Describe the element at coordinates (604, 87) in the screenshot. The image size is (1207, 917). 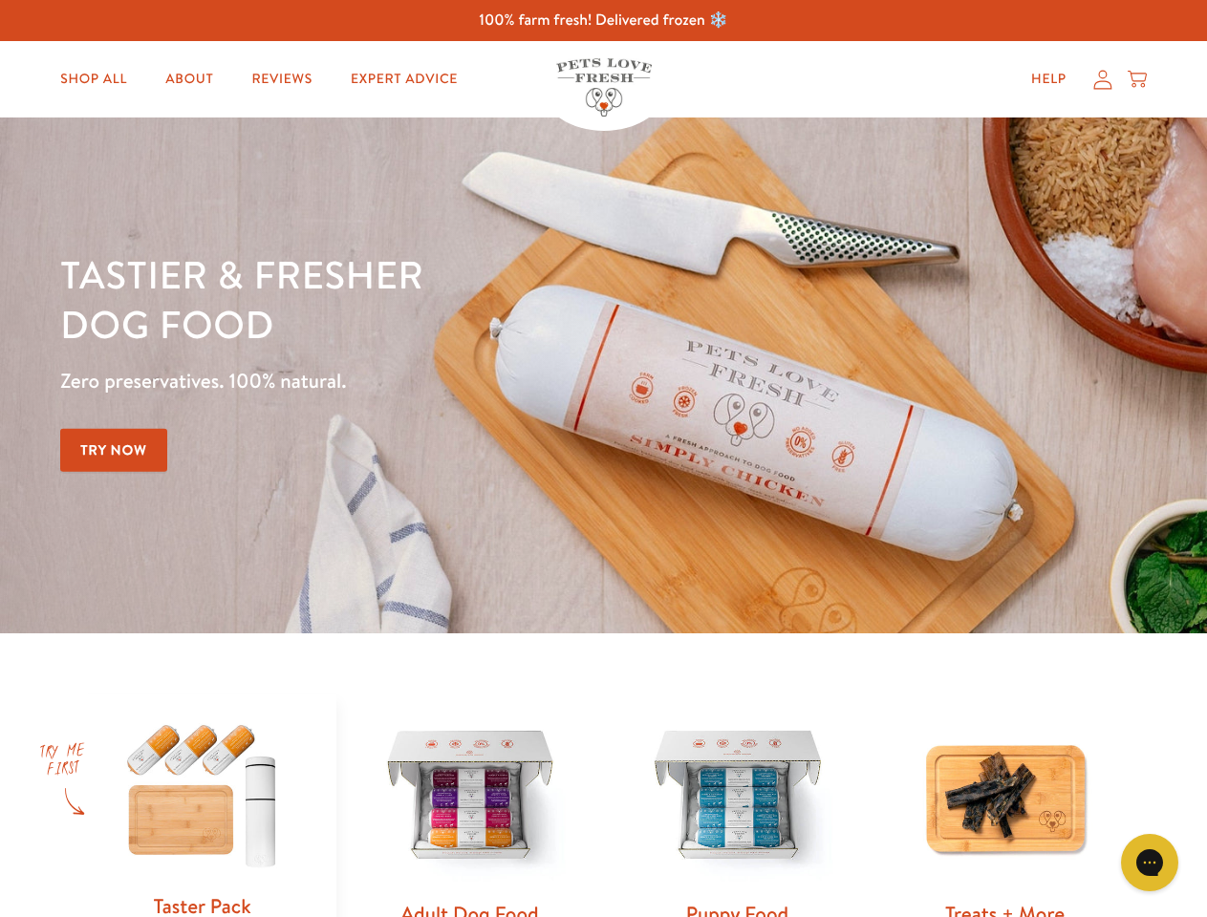
I see `img: Pets Love Fresh` at that location.